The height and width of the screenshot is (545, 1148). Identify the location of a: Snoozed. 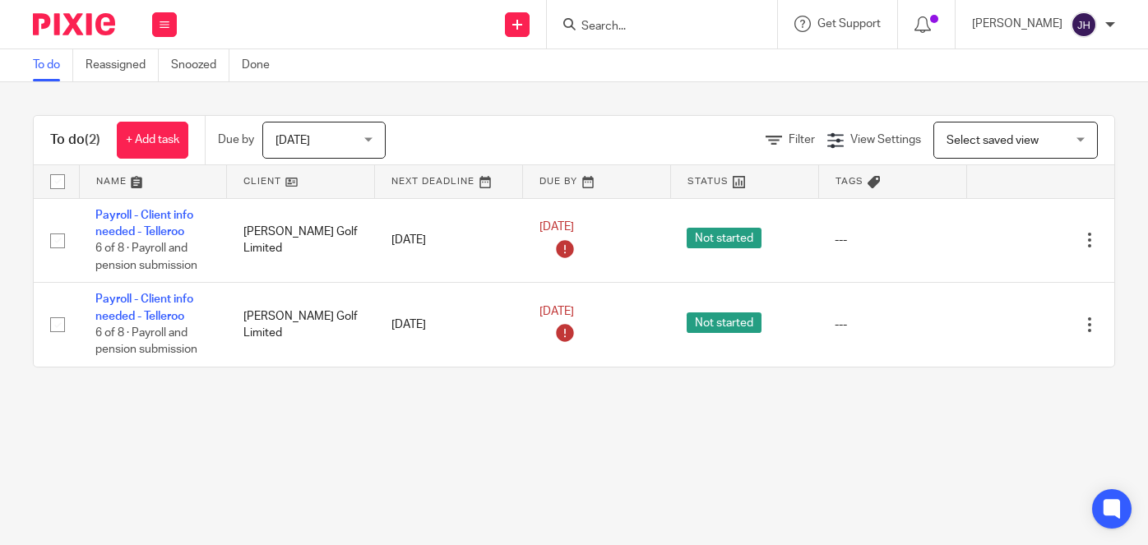
(200, 65).